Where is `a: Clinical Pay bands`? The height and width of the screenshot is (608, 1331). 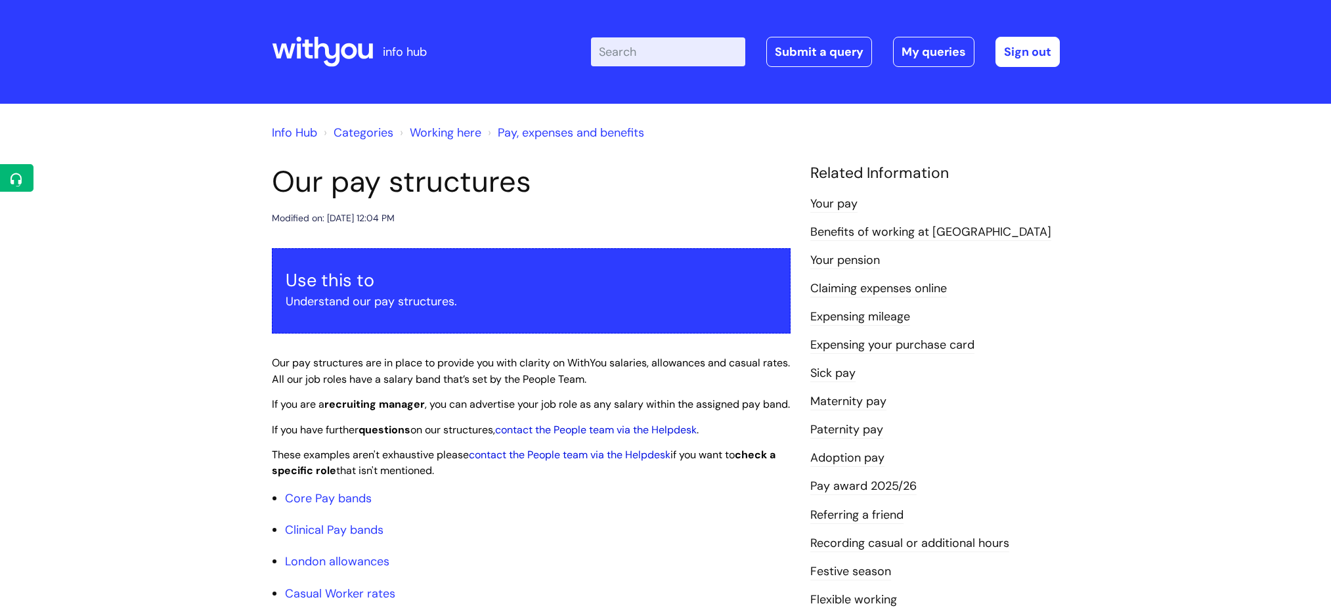
a: Clinical Pay bands is located at coordinates (334, 530).